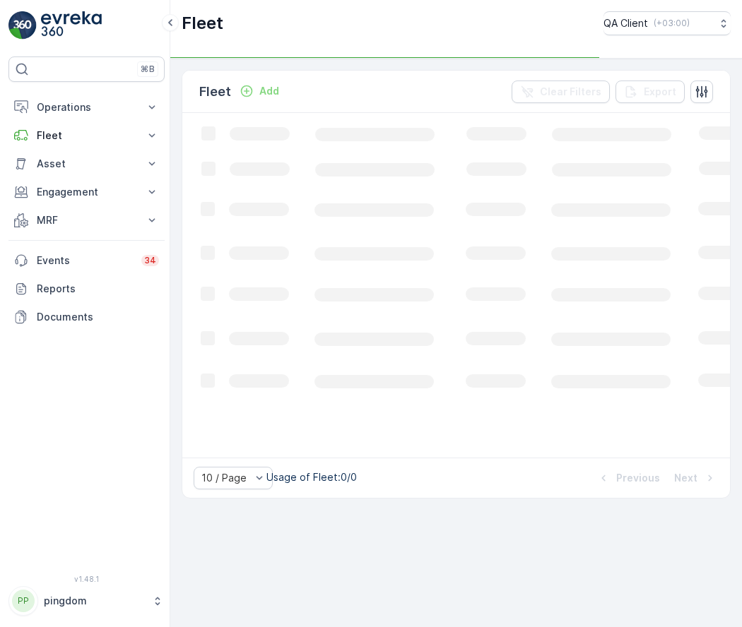 The image size is (742, 627). What do you see at coordinates (625, 23) in the screenshot?
I see `p: QA Client` at bounding box center [625, 23].